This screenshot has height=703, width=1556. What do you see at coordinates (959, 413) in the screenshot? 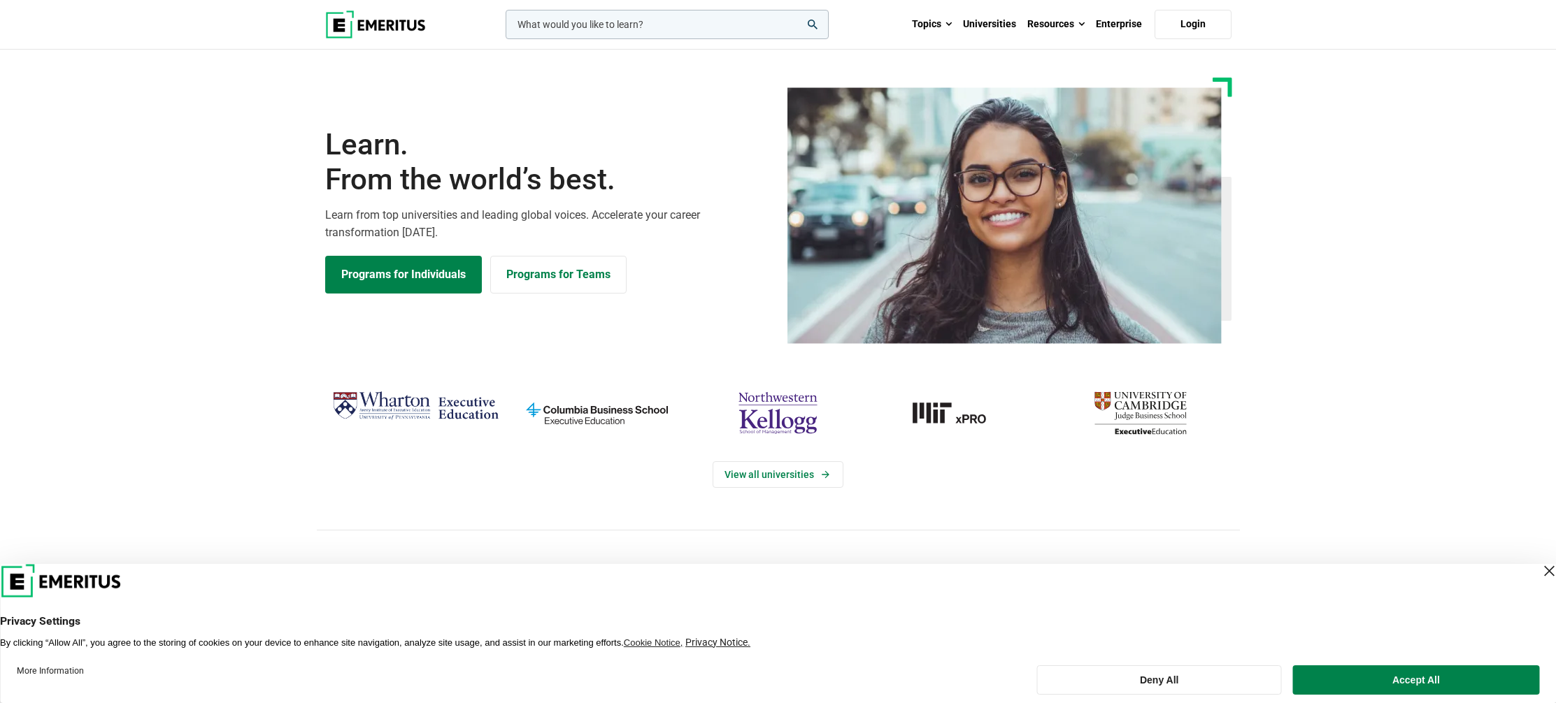
I see `img: MIT xPRO` at bounding box center [959, 413].